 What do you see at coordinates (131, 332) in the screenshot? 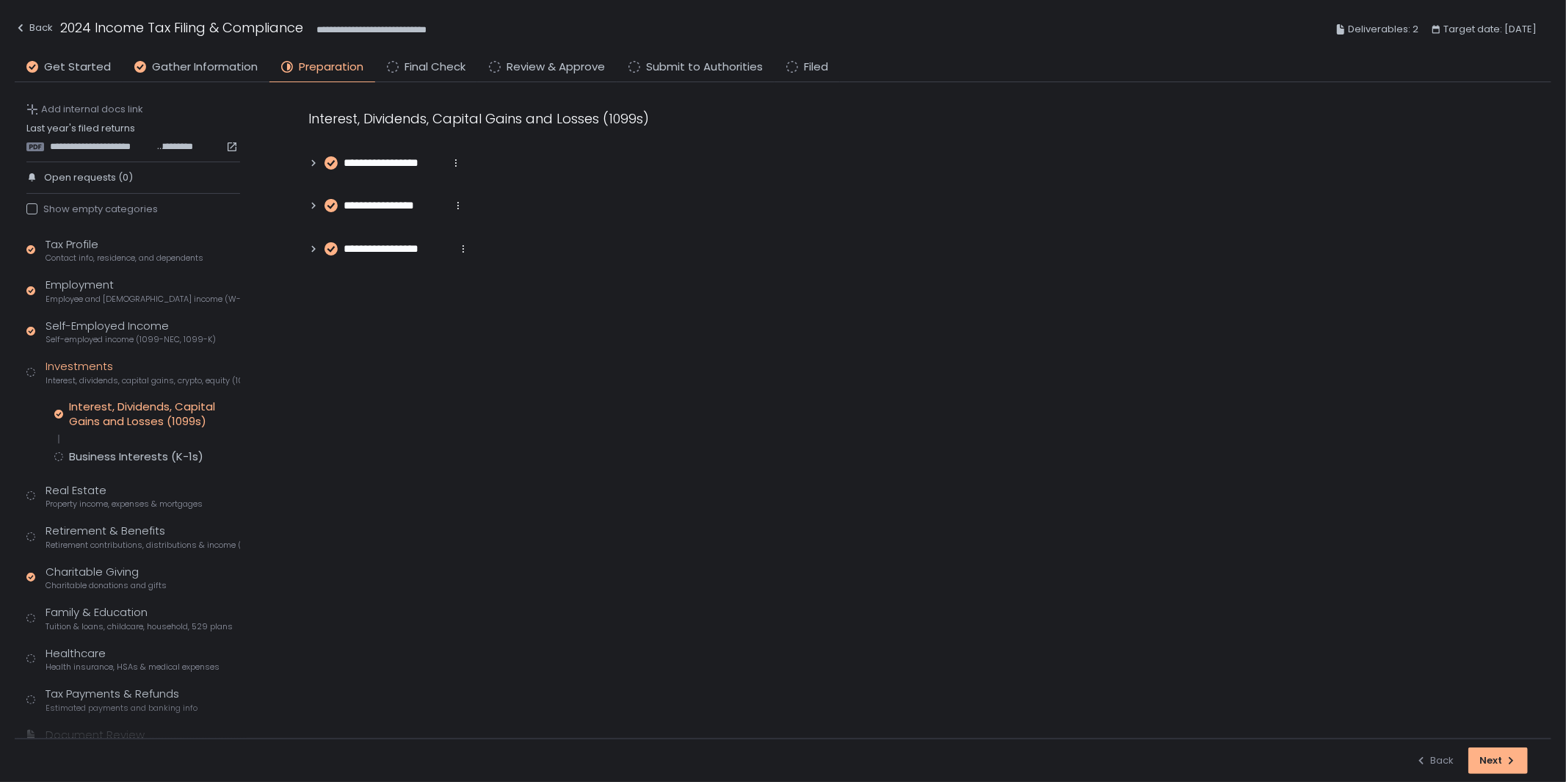
I see `div: Self-Employed Income` at bounding box center [131, 332].